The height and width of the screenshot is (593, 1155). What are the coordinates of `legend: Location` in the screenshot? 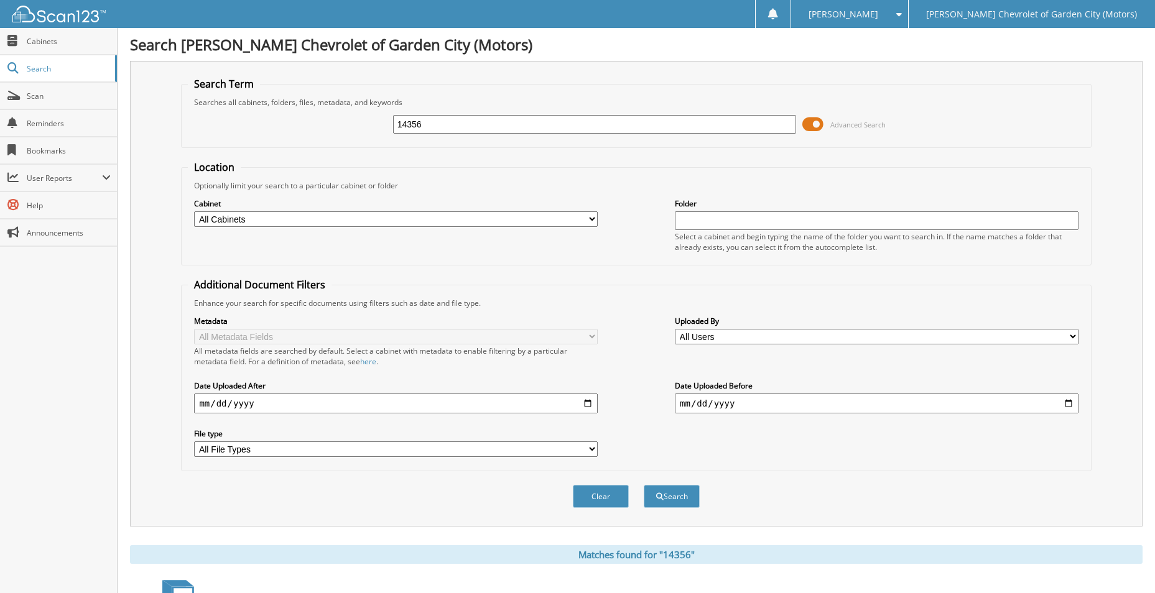 It's located at (214, 167).